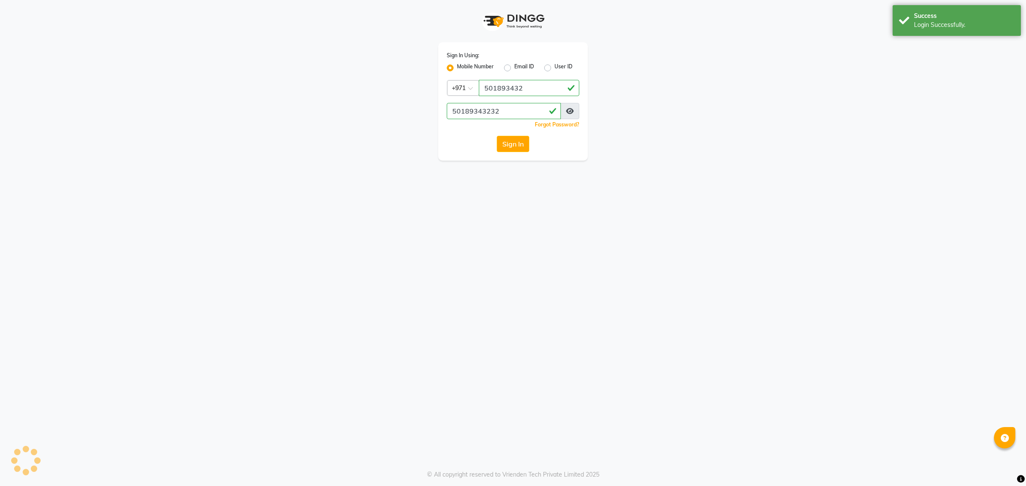 Image resolution: width=1026 pixels, height=486 pixels. Describe the element at coordinates (557, 124) in the screenshot. I see `a: Forgot Password?` at that location.